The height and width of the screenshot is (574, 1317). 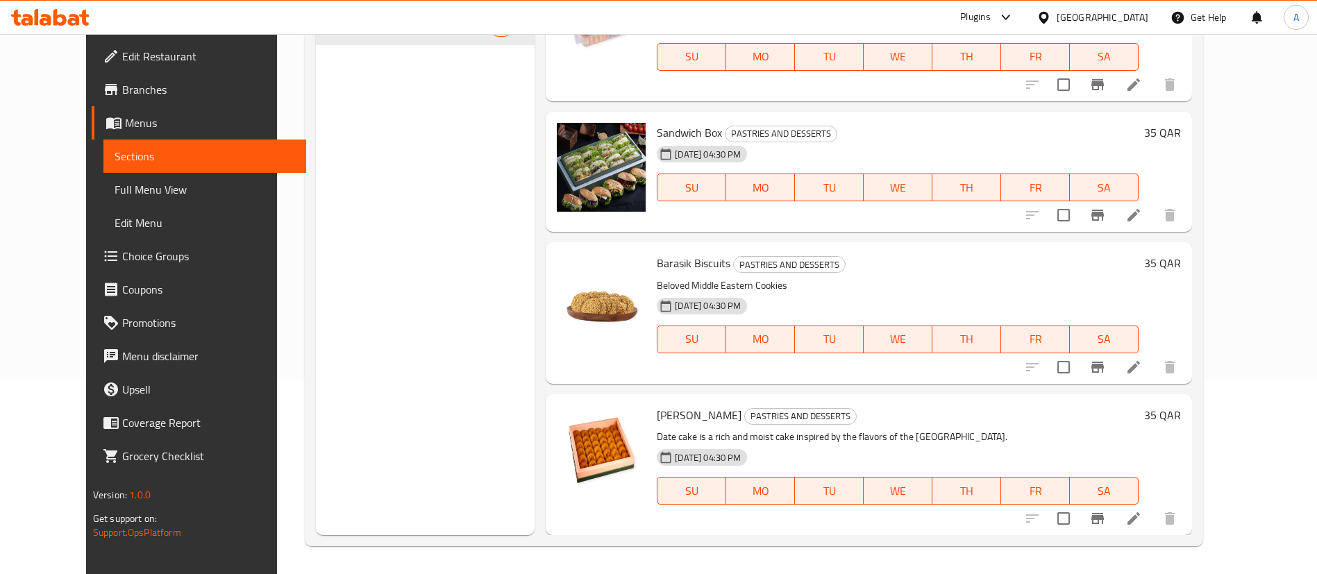 What do you see at coordinates (689, 133) in the screenshot?
I see `span: Sandwich Box` at bounding box center [689, 133].